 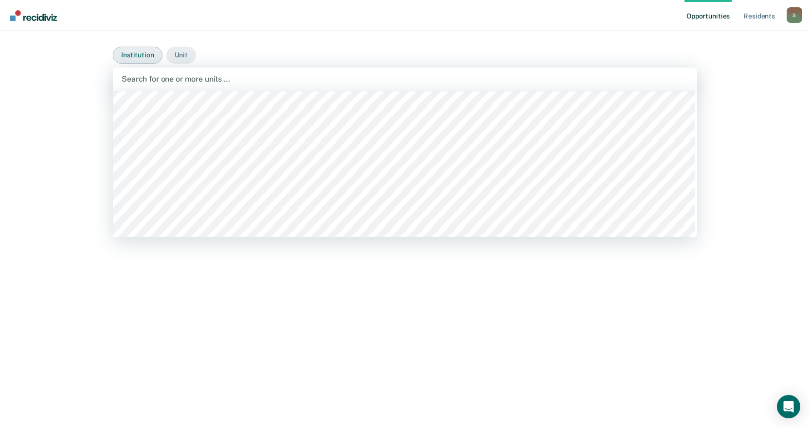 I want to click on button: Institution, so click(x=137, y=55).